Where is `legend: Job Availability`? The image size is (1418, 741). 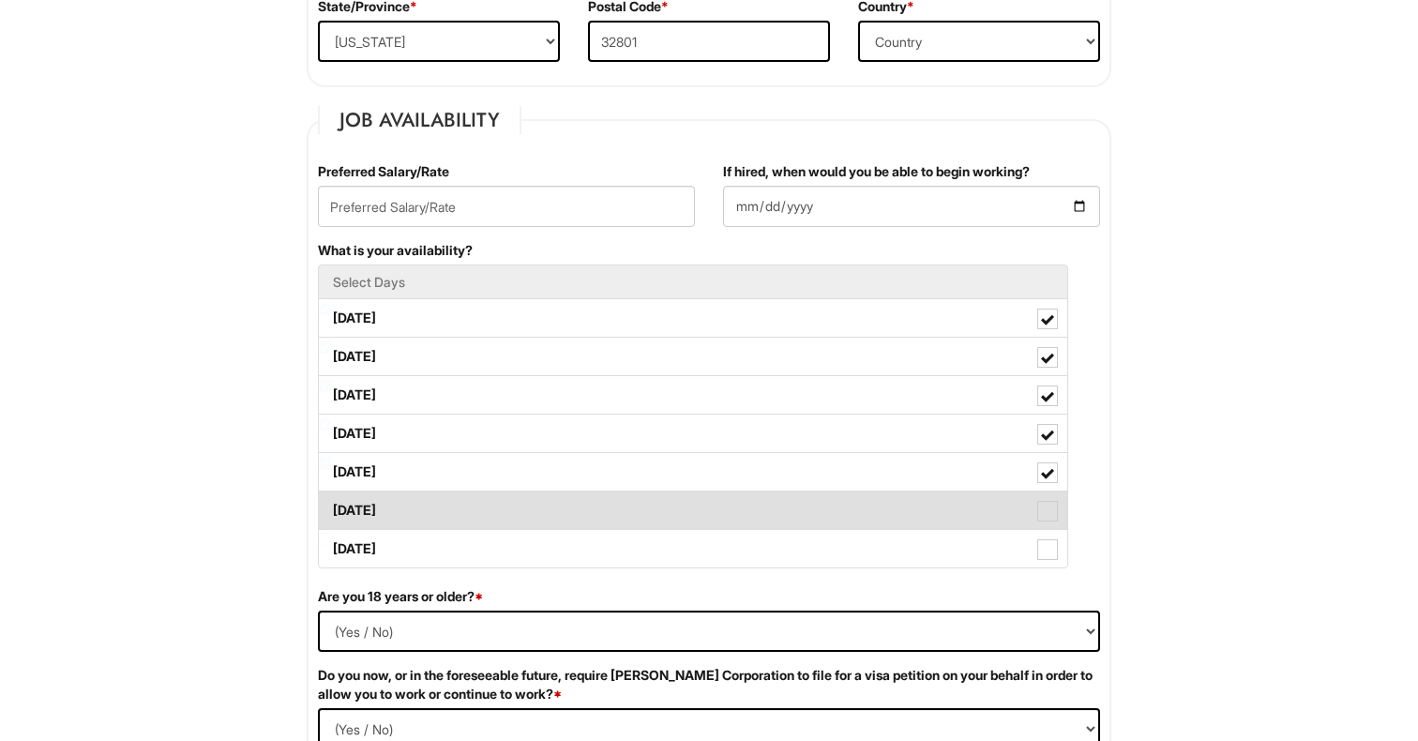
legend: Job Availability is located at coordinates (419, 120).